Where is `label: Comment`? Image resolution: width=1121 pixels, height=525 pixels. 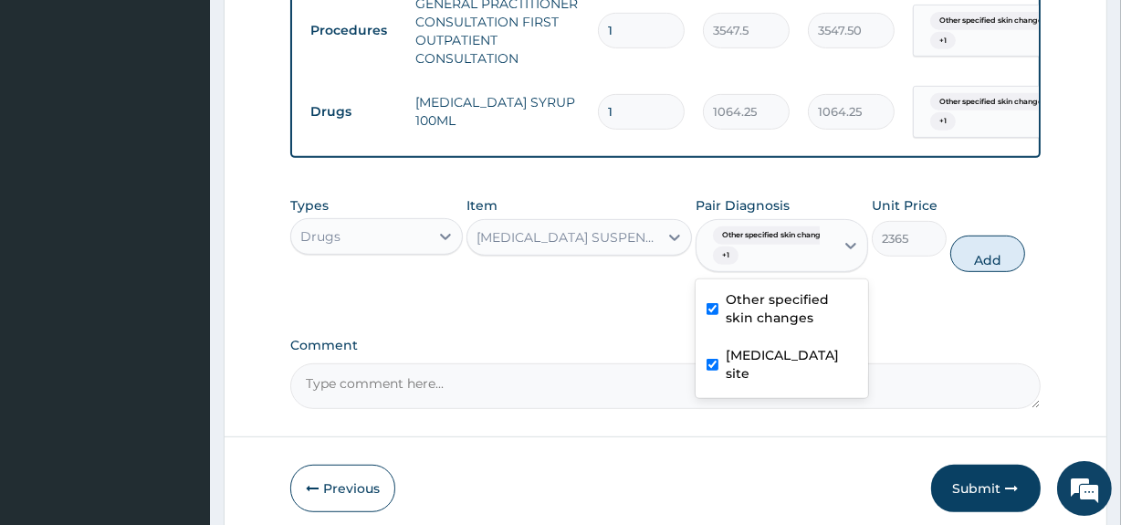 label: Comment is located at coordinates (665, 345).